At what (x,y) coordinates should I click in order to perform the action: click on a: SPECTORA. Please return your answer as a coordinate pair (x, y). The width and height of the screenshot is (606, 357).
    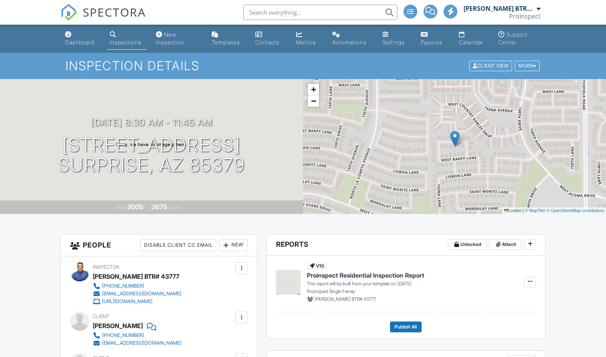
    Looking at the image, I should click on (103, 18).